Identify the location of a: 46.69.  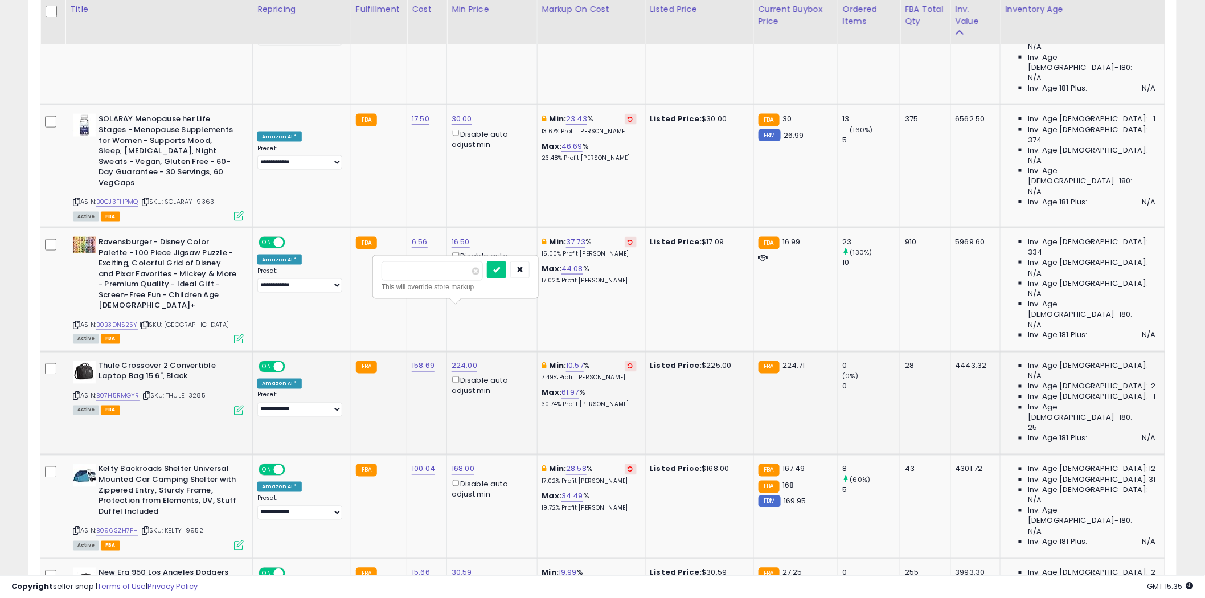
(572, 146).